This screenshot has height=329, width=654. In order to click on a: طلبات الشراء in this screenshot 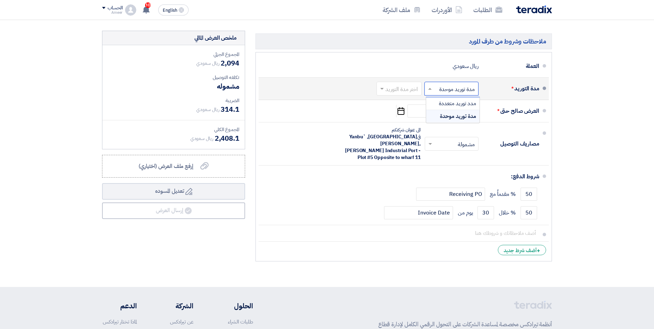, I will do `click(240, 322)`.